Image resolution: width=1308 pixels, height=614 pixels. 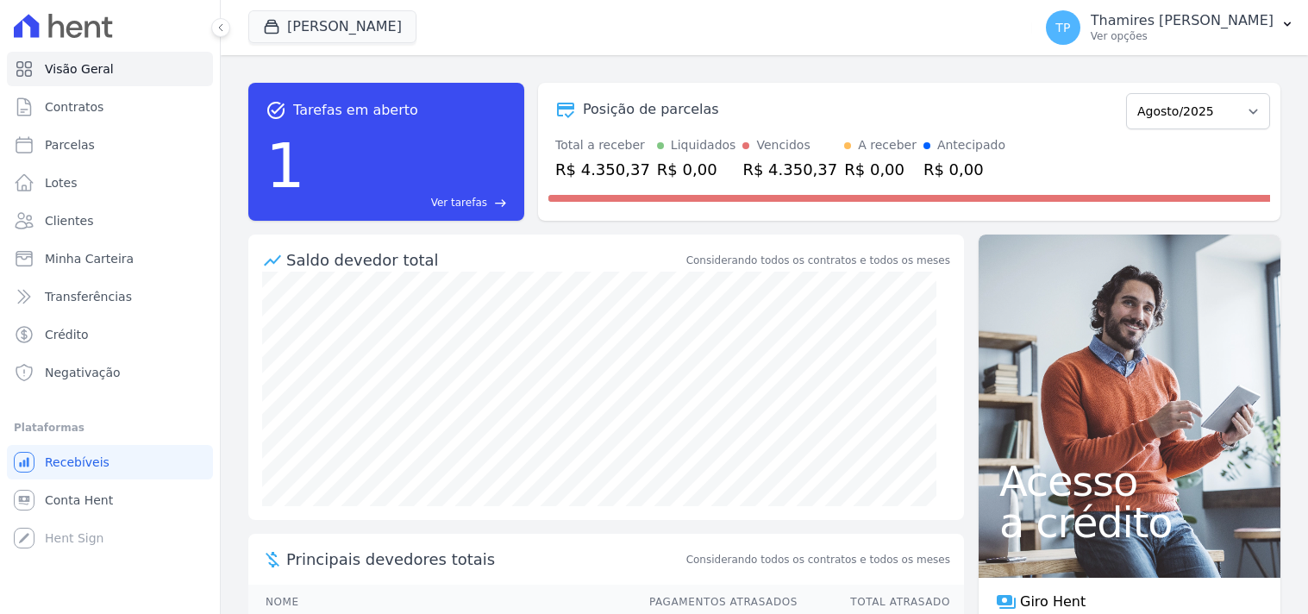 I want to click on div: 1, so click(x=285, y=166).